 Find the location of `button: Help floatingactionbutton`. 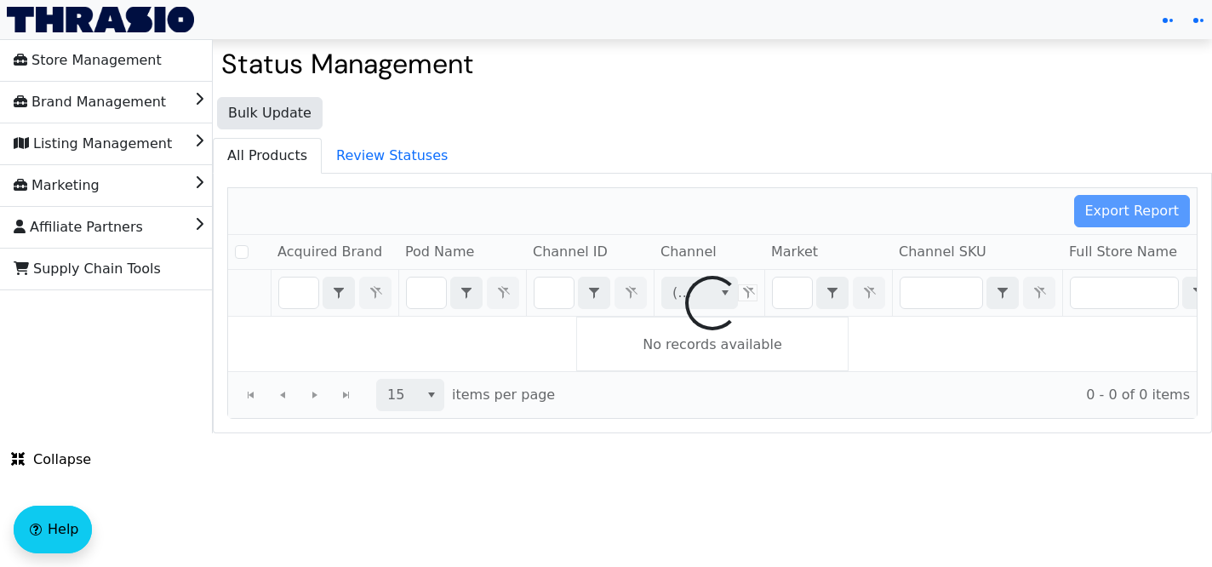

button: Help floatingactionbutton is located at coordinates (53, 529).